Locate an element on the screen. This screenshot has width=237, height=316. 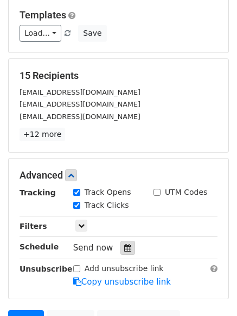
strong: Tracking is located at coordinates (37, 193).